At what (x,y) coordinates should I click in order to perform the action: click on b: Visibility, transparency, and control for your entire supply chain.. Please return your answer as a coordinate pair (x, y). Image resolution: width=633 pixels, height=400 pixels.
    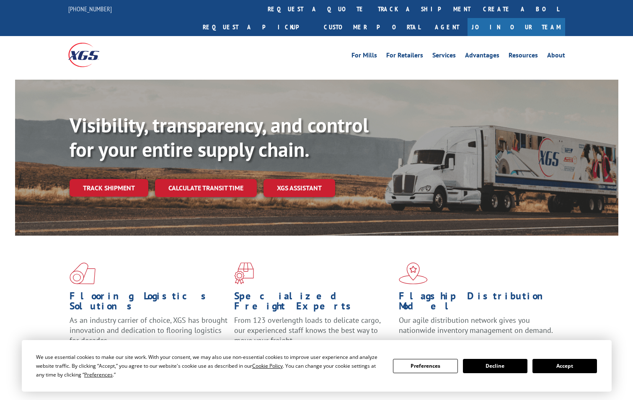
    Looking at the image, I should click on (219, 137).